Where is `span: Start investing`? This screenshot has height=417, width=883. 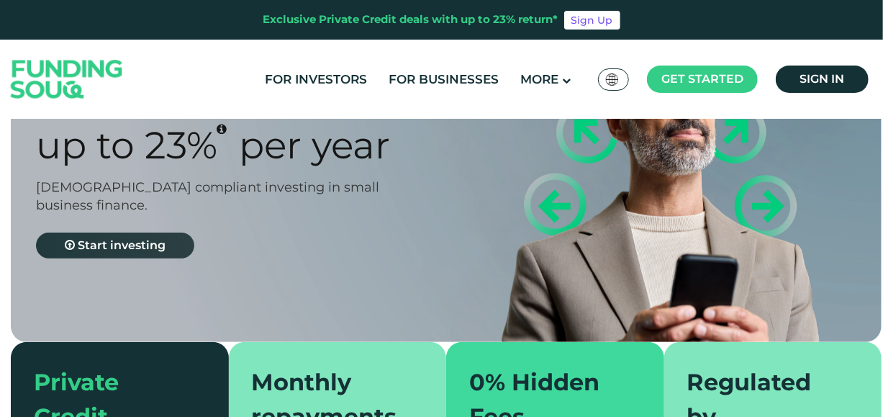 span: Start investing is located at coordinates (122, 245).